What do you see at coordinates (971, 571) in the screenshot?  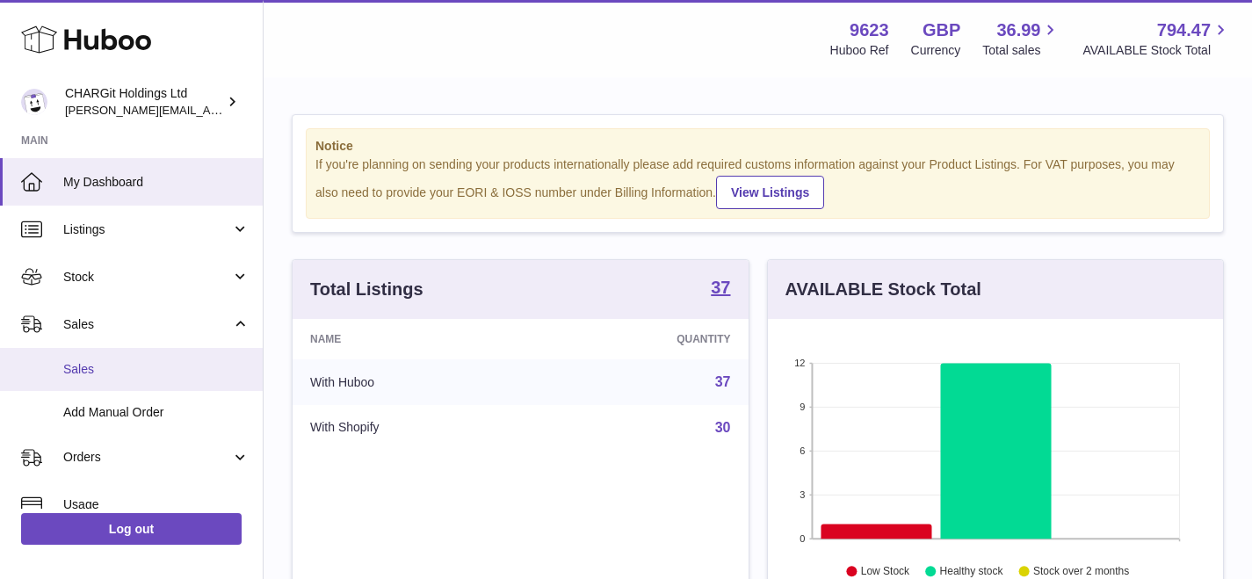 I see `text: Healthy stock` at bounding box center [971, 571].